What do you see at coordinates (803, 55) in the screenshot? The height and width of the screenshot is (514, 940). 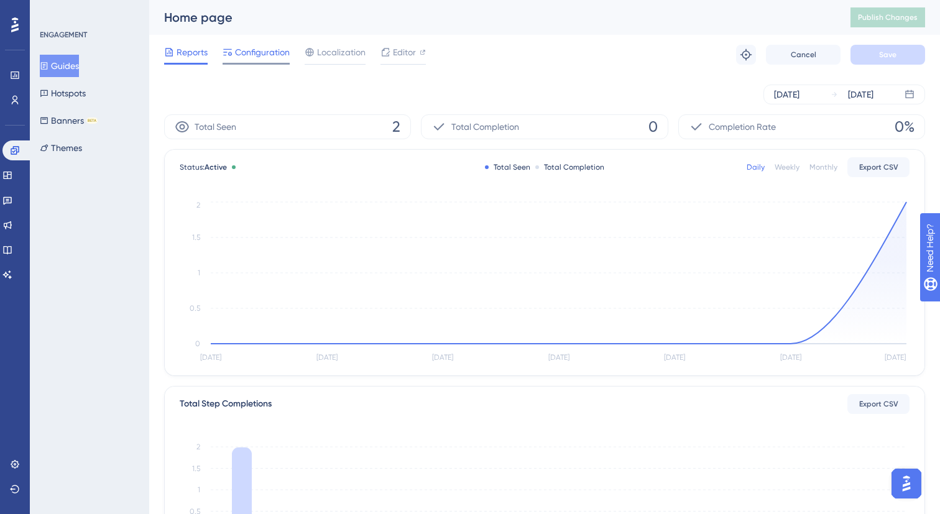 I see `button: Cancel` at bounding box center [803, 55].